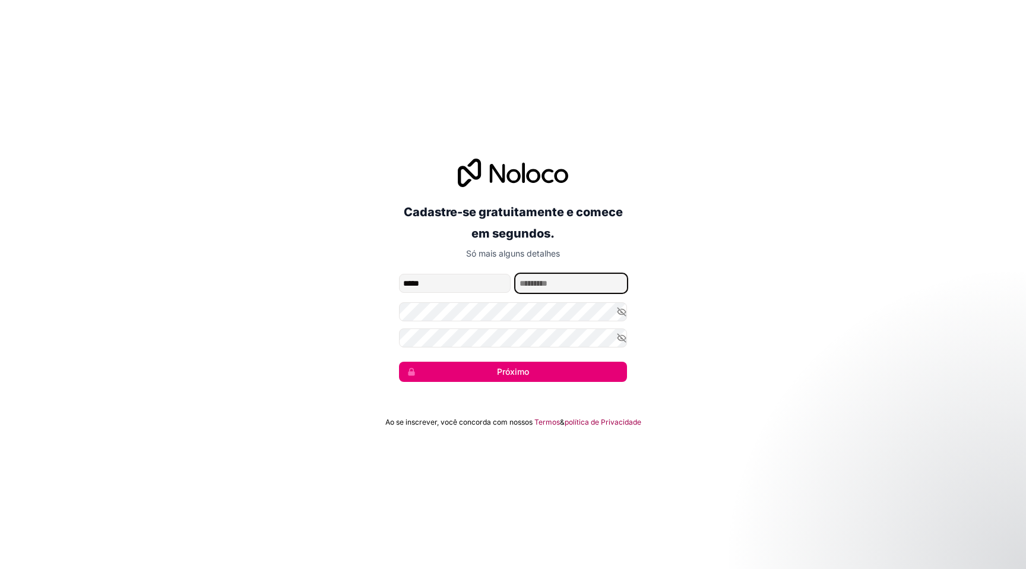 This screenshot has height=569, width=1026. I want to click on font: Ao se inscrever, você concorda com nossos, so click(459, 421).